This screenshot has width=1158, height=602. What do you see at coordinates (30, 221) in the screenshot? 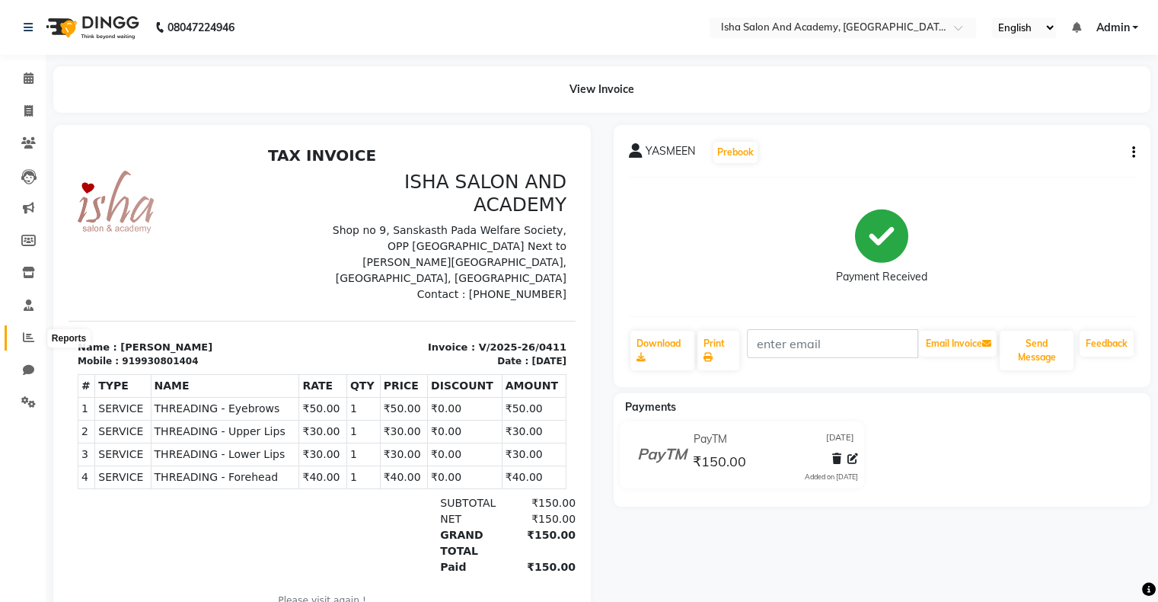
I see `div: Mobile :` at bounding box center [30, 221].